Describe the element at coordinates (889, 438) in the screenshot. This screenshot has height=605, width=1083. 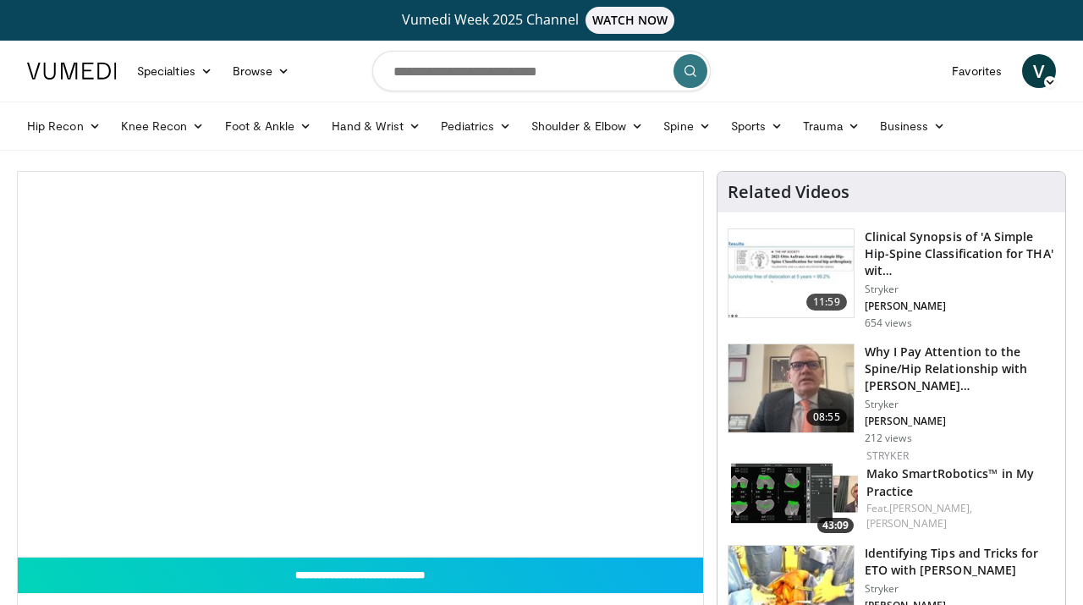
I see `p: 212 views` at that location.